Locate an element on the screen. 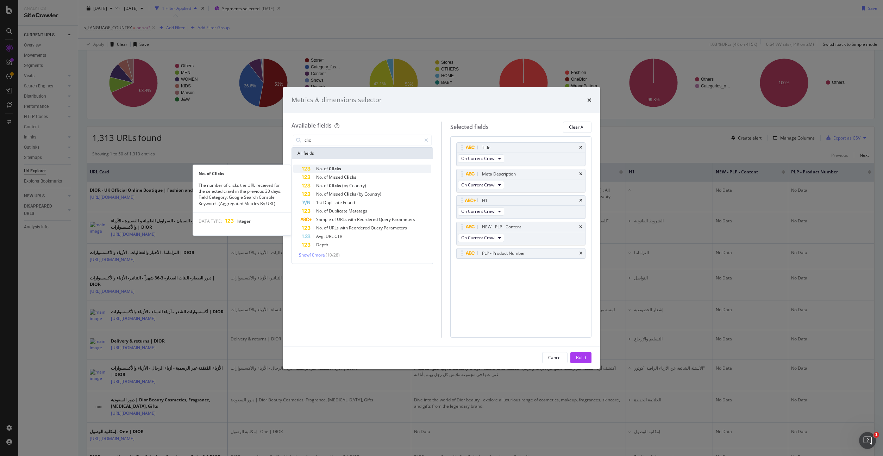 The width and height of the screenshot is (883, 456). div: Cancel is located at coordinates (555, 357).